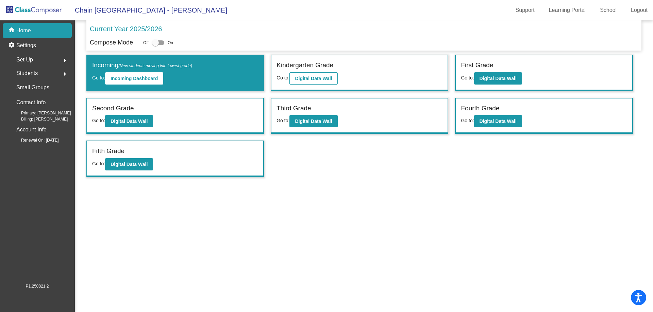 The height and width of the screenshot is (312, 653). Describe the element at coordinates (27, 73) in the screenshot. I see `span: Students` at that location.